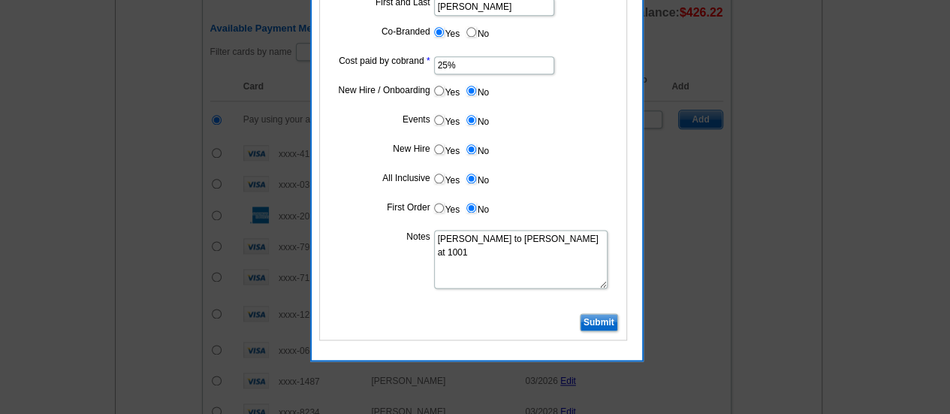 The width and height of the screenshot is (950, 414). What do you see at coordinates (380, 32) in the screenshot?
I see `label: Co-Branded` at bounding box center [380, 32].